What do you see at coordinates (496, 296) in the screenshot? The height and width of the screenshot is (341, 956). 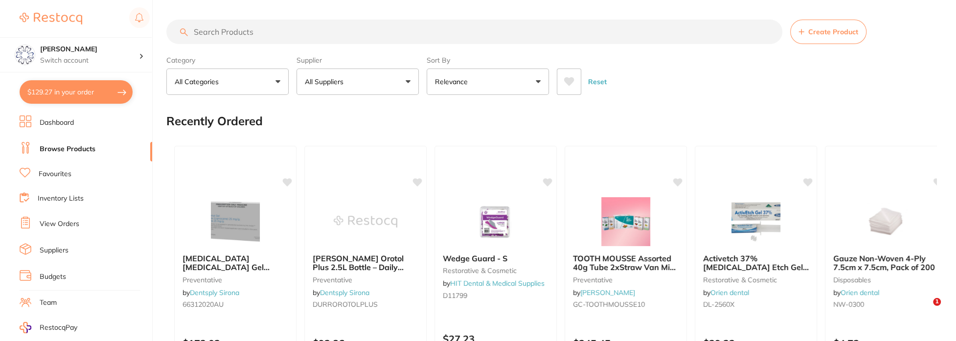 I see `small: D11799` at bounding box center [496, 296].